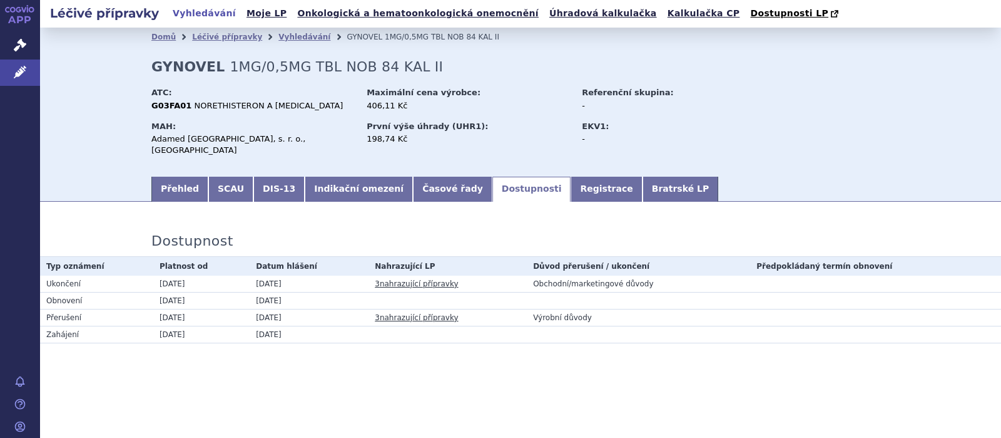 Image resolution: width=1001 pixels, height=438 pixels. Describe the element at coordinates (704, 13) in the screenshot. I see `a: Kalkulačka CP` at that location.